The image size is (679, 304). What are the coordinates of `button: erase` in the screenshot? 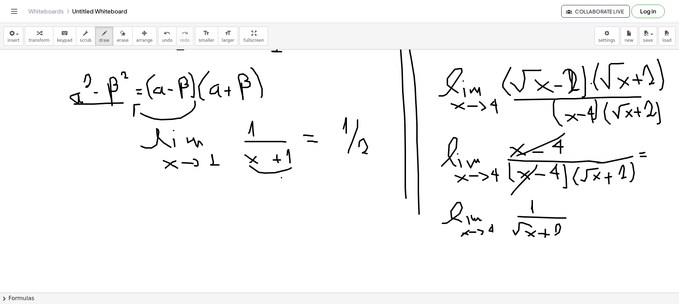 It's located at (122, 36).